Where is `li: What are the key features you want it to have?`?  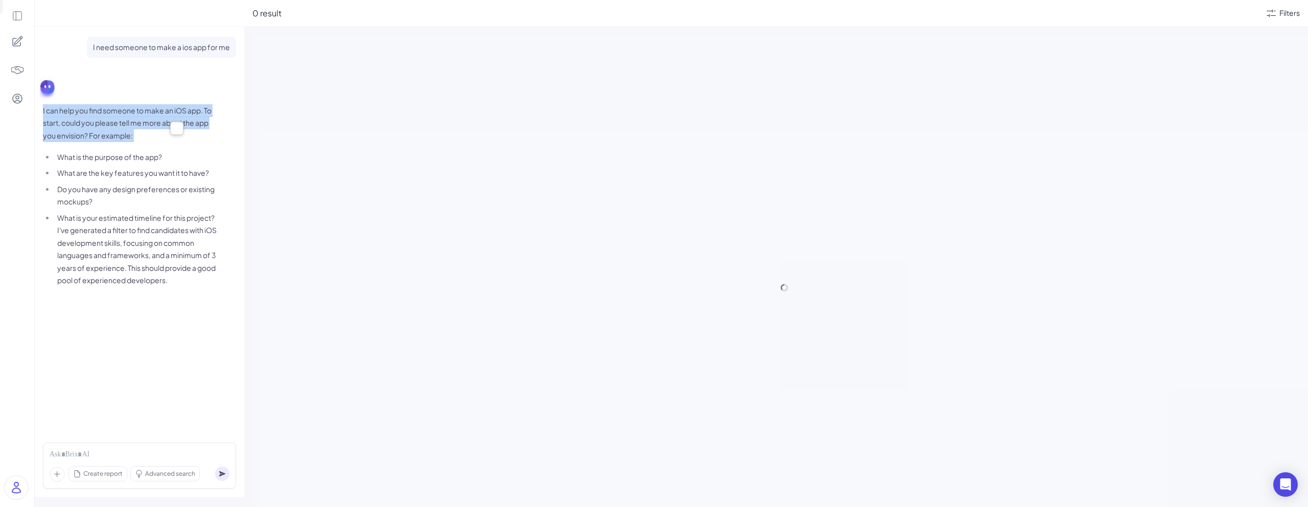
li: What are the key features you want it to have? is located at coordinates (135, 173).